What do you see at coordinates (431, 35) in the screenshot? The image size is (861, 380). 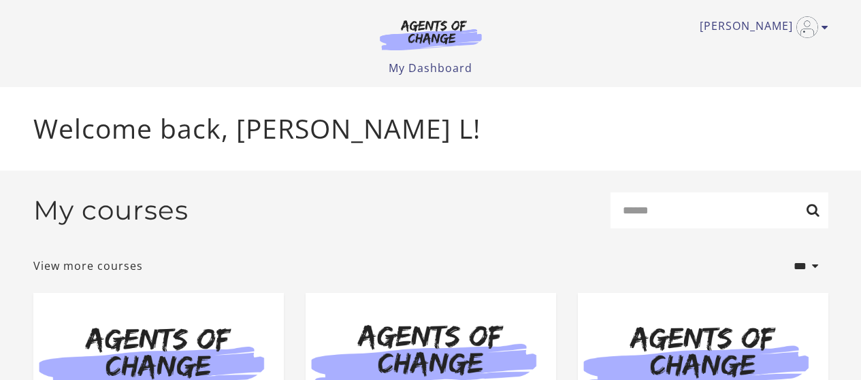 I see `img: Agents of Change Logo` at bounding box center [431, 35].